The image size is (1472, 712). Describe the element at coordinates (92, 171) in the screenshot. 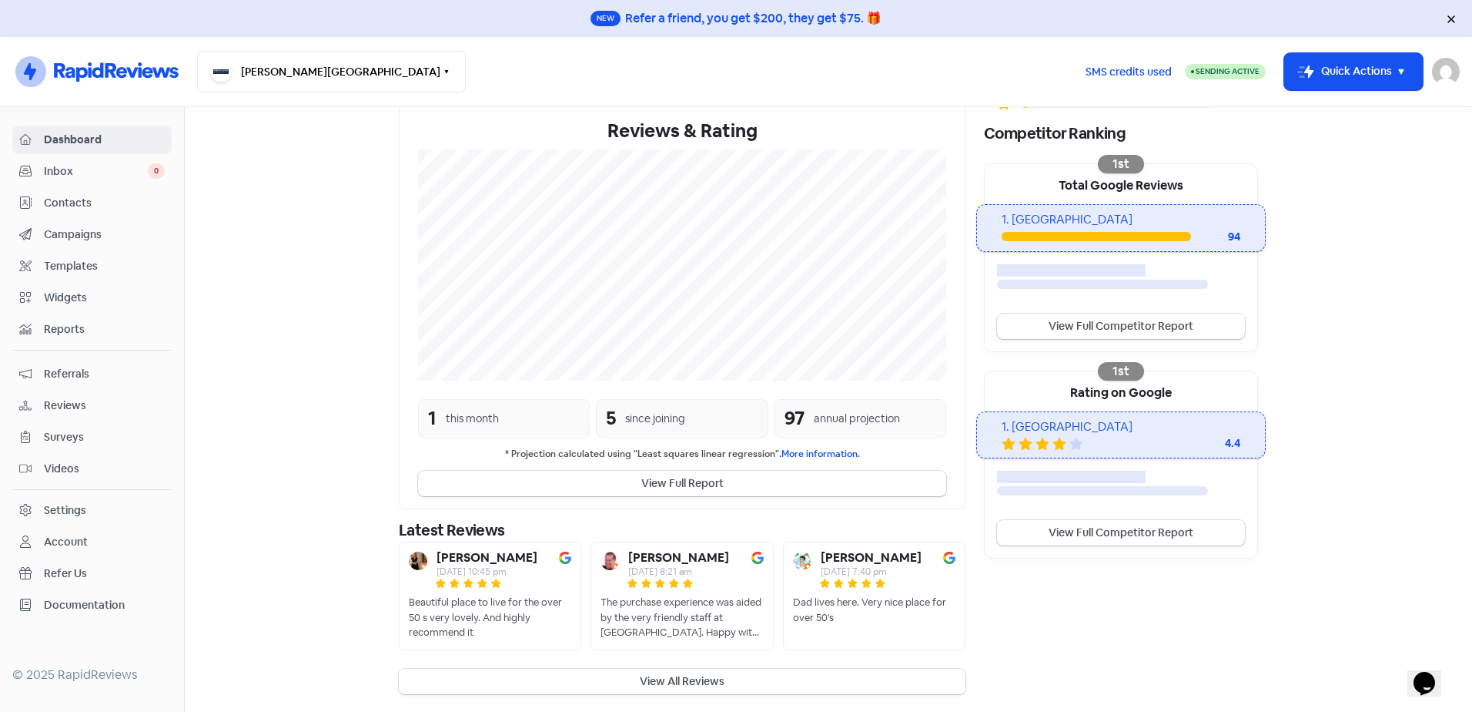

I see `a: Inbox 0` at that location.